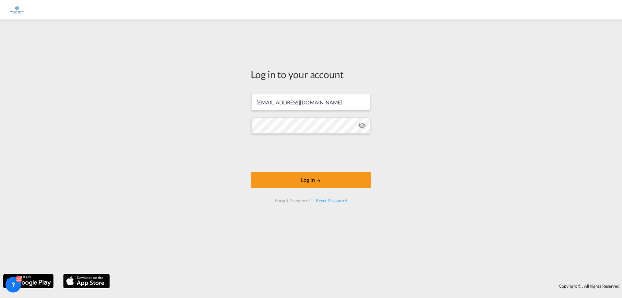 The height and width of the screenshot is (298, 622). What do you see at coordinates (362, 125) in the screenshot?
I see `md-icon: icon-eye-off` at bounding box center [362, 125].